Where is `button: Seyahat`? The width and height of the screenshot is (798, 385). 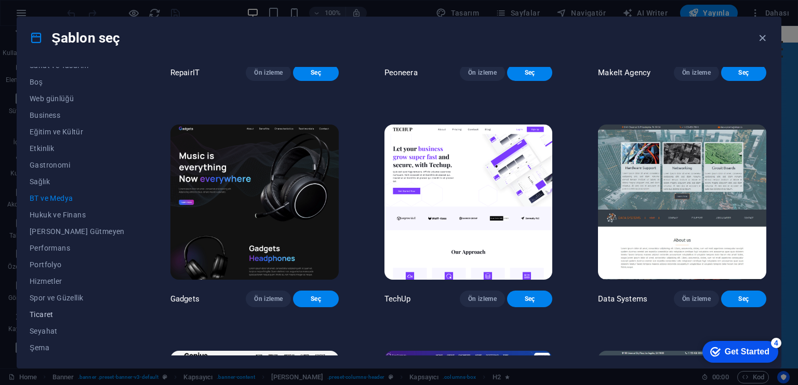 button: Seyahat is located at coordinates (77, 331).